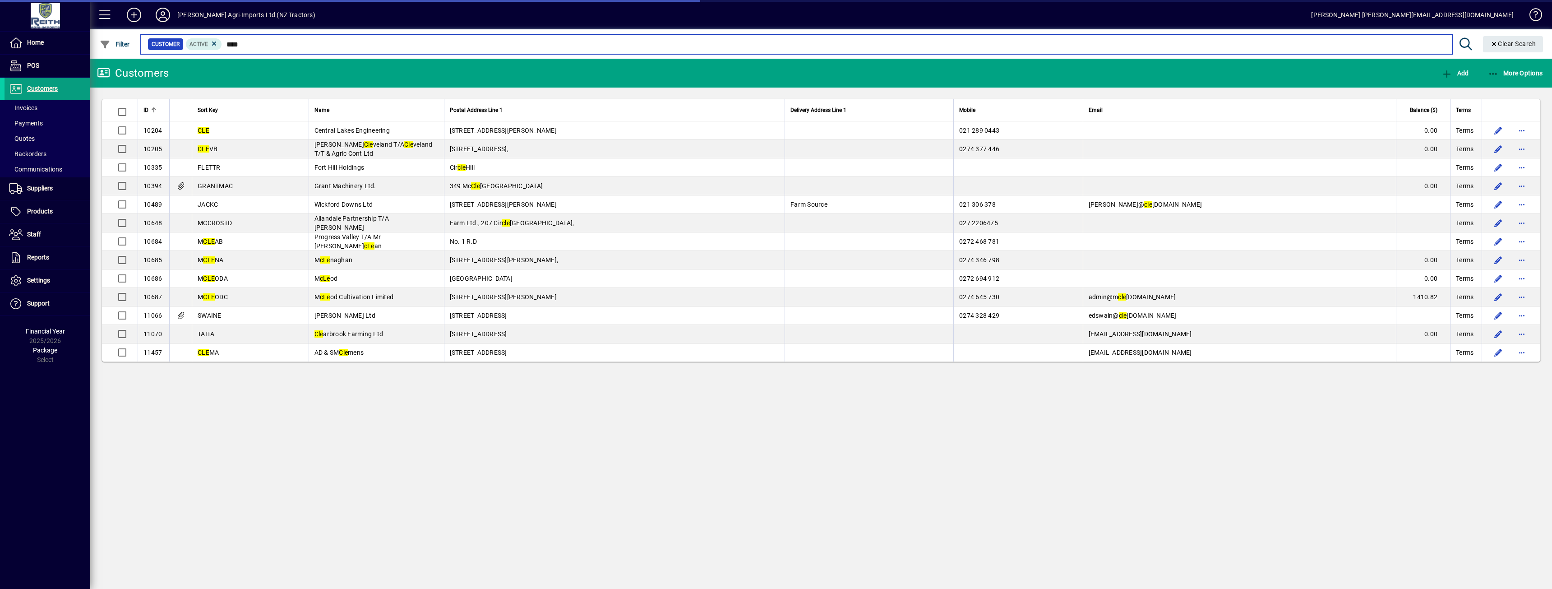  What do you see at coordinates (967, 110) in the screenshot?
I see `span: Mobile` at bounding box center [967, 110].